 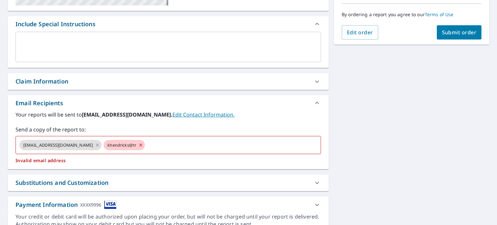 I want to click on span: Edit order, so click(x=360, y=32).